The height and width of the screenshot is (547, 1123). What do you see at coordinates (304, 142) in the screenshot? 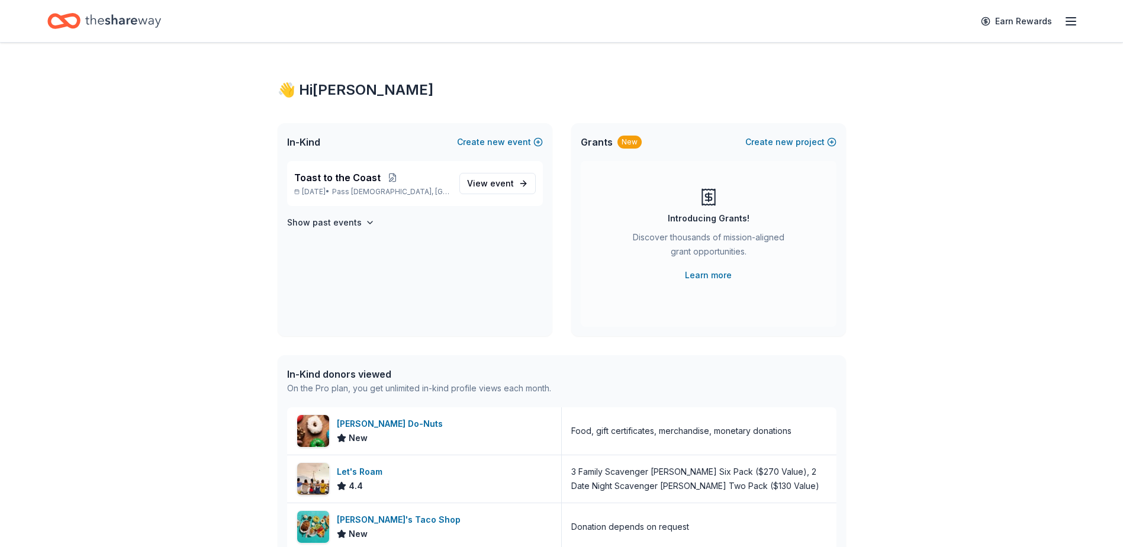
I see `span: In-Kind` at bounding box center [304, 142].